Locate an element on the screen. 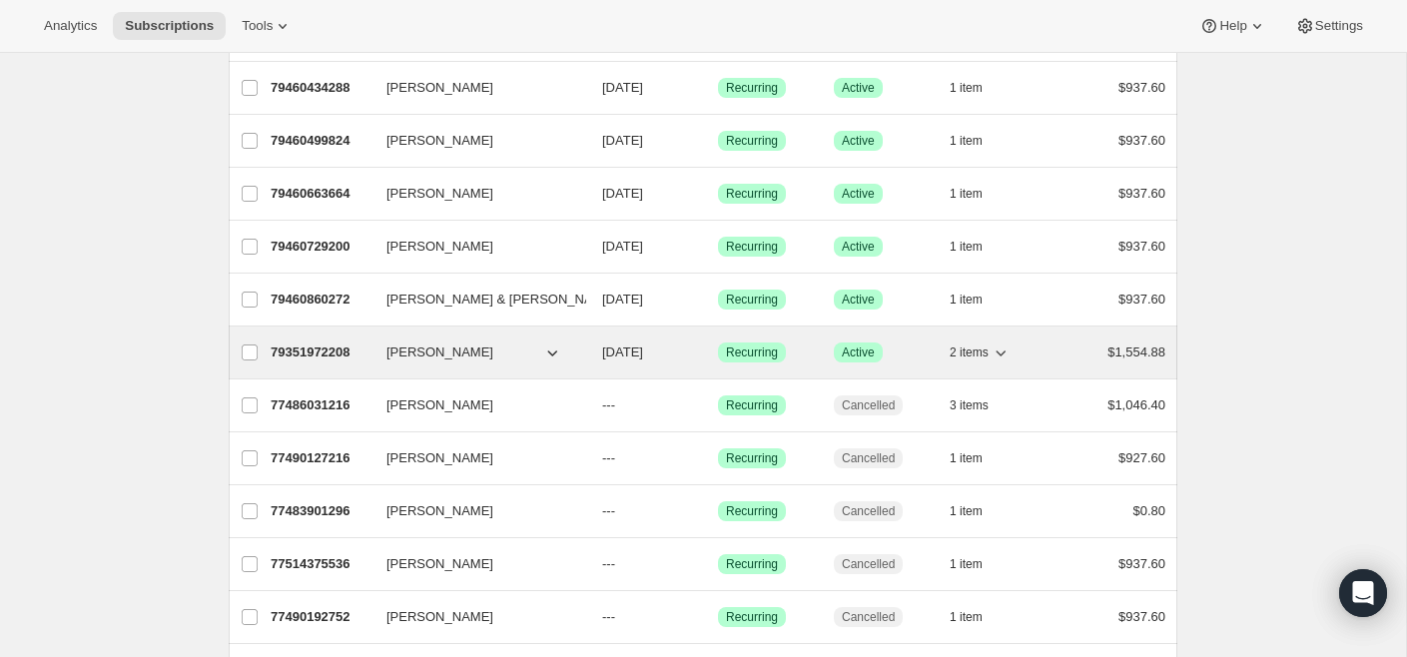  p: 77490192752 is located at coordinates (321, 617).